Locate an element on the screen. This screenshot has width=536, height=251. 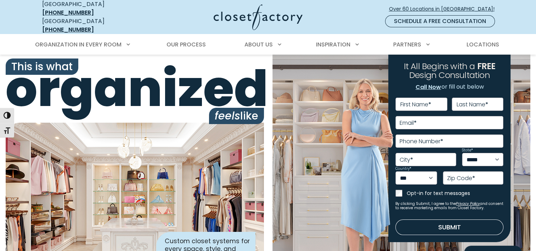
label: Phone Number is located at coordinates (421, 141).